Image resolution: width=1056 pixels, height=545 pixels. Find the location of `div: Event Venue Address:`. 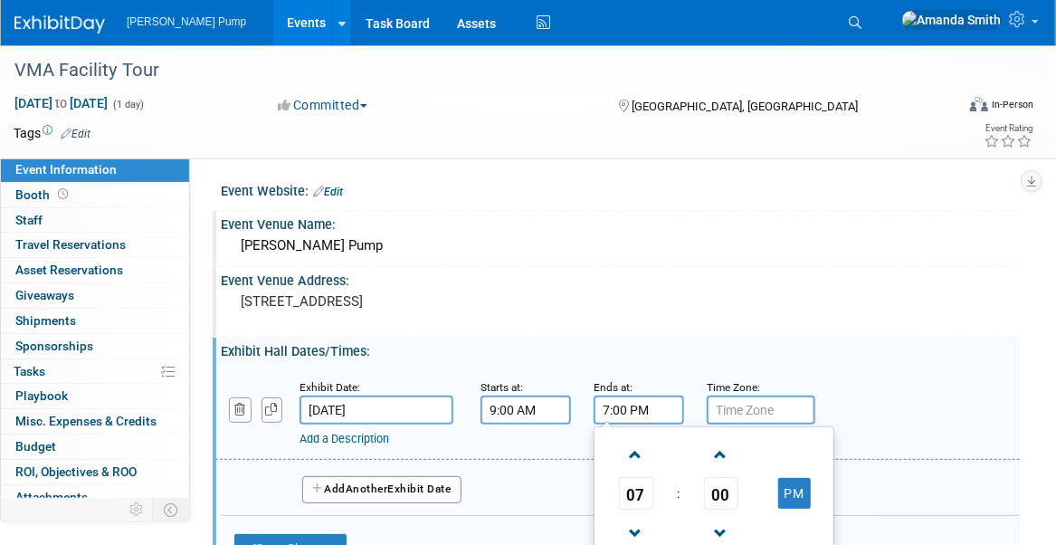

div: Event Venue Address: is located at coordinates (620, 278).